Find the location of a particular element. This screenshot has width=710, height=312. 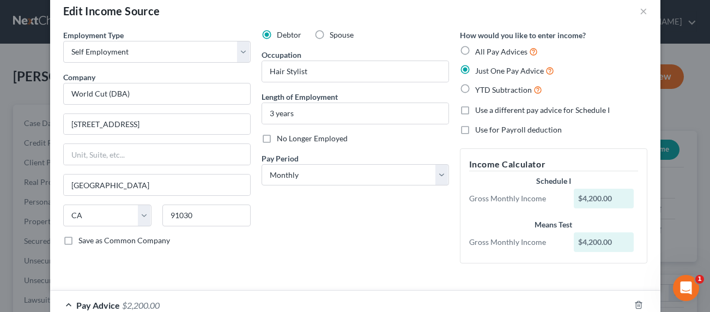

span: Company is located at coordinates (79, 77).